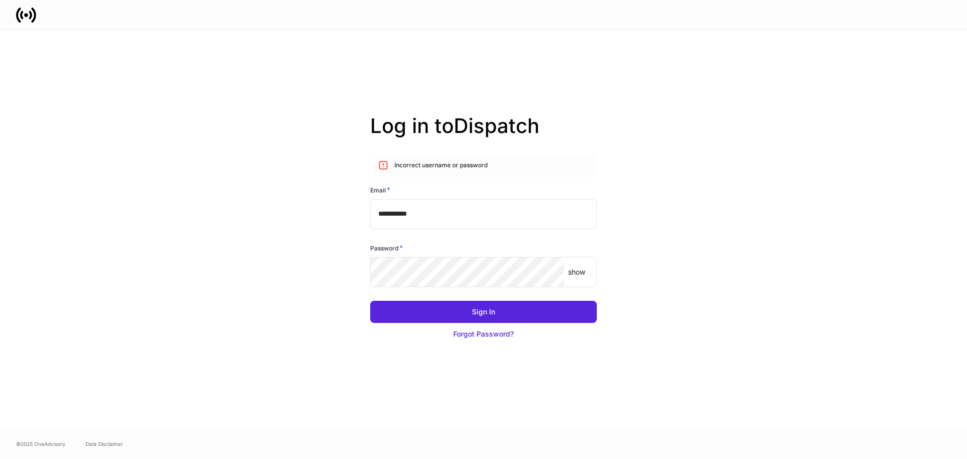 Image resolution: width=967 pixels, height=459 pixels. I want to click on button: Sign In, so click(484, 312).